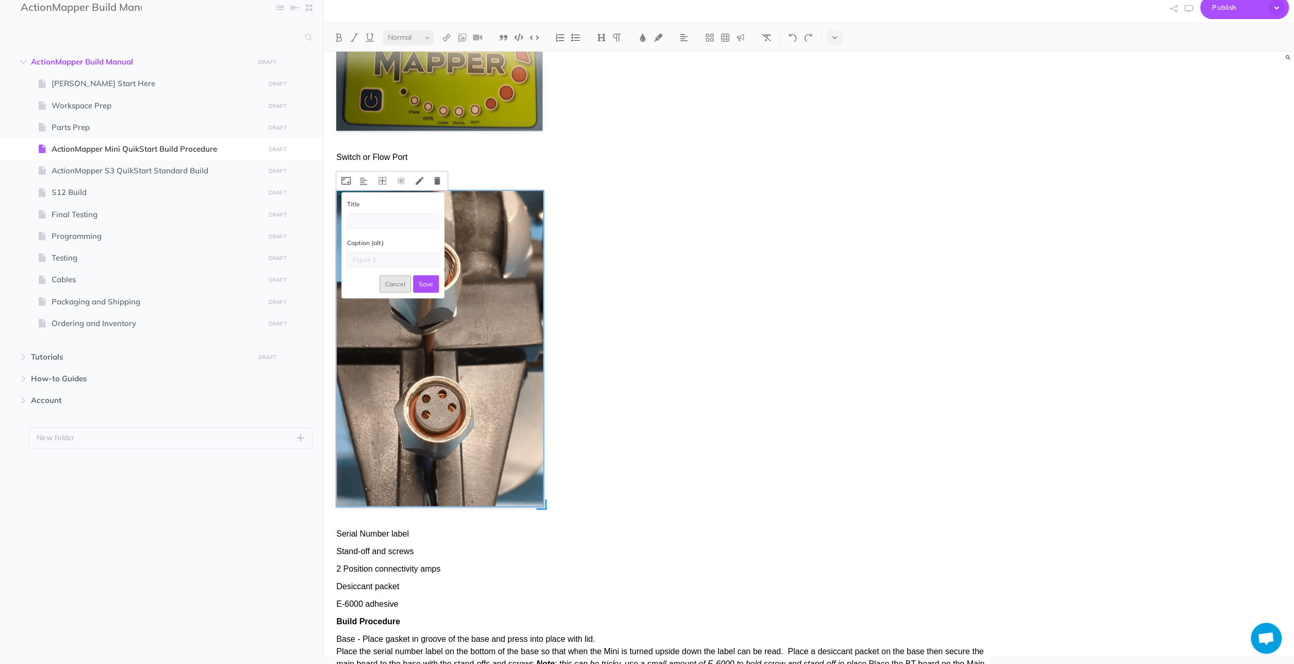 The width and height of the screenshot is (1294, 664). I want to click on img: LSkSVv2Bls6rTmu5ckom.png, so click(440, 348).